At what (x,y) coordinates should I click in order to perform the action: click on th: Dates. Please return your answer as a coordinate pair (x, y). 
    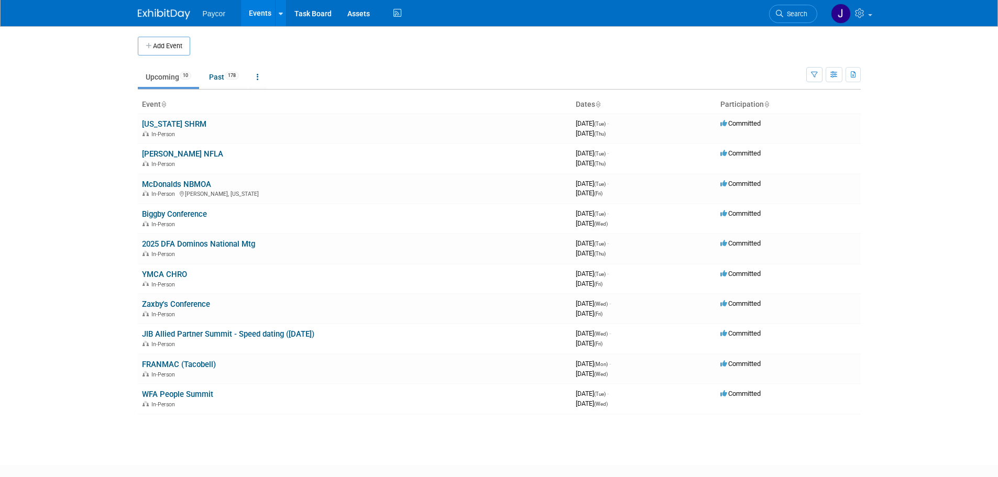
    Looking at the image, I should click on (644, 105).